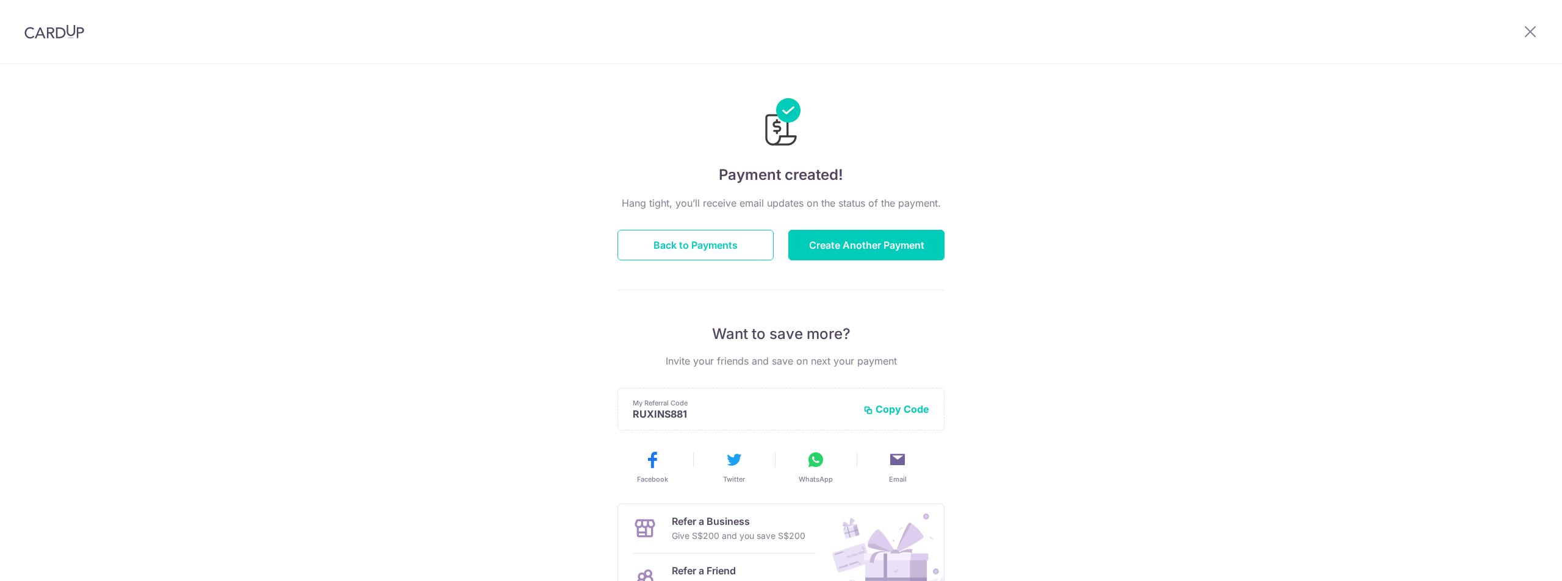 This screenshot has width=1562, height=581. I want to click on button: Copy Code, so click(896, 409).